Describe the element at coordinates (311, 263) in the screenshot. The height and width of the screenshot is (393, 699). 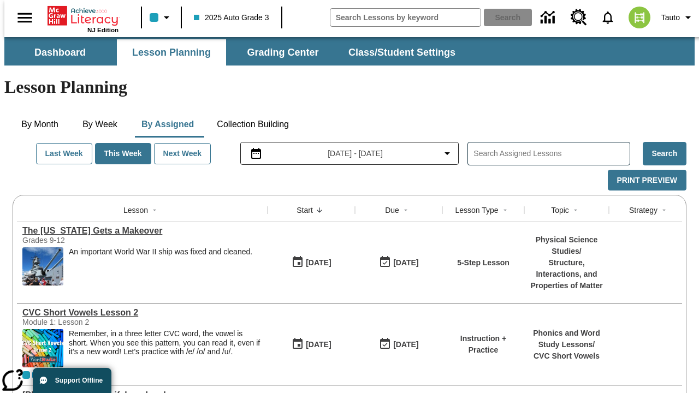
I see `button: 10/15/25: First time the lesson was available` at that location.